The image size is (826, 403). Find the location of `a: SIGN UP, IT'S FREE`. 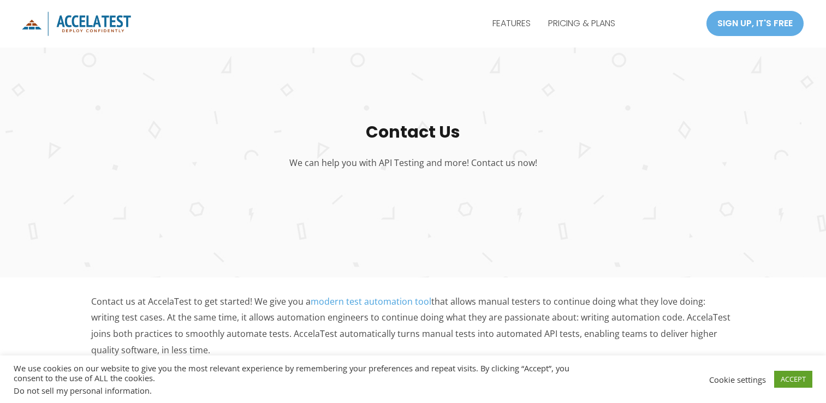

a: SIGN UP, IT'S FREE is located at coordinates (755, 23).